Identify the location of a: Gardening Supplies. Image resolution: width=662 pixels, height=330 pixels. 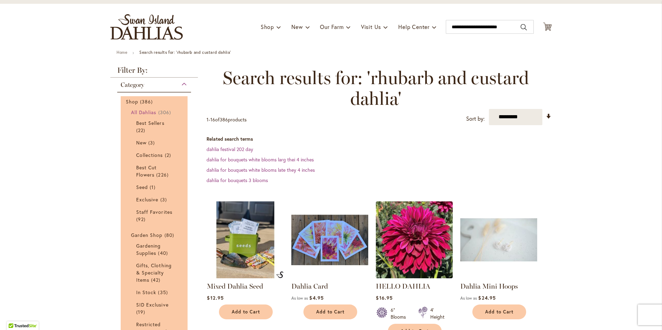
(155, 249).